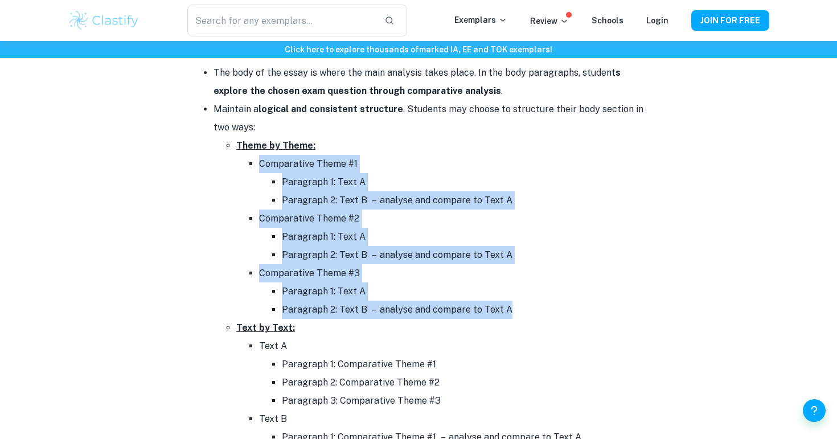  I want to click on img: Clastify logo, so click(104, 21).